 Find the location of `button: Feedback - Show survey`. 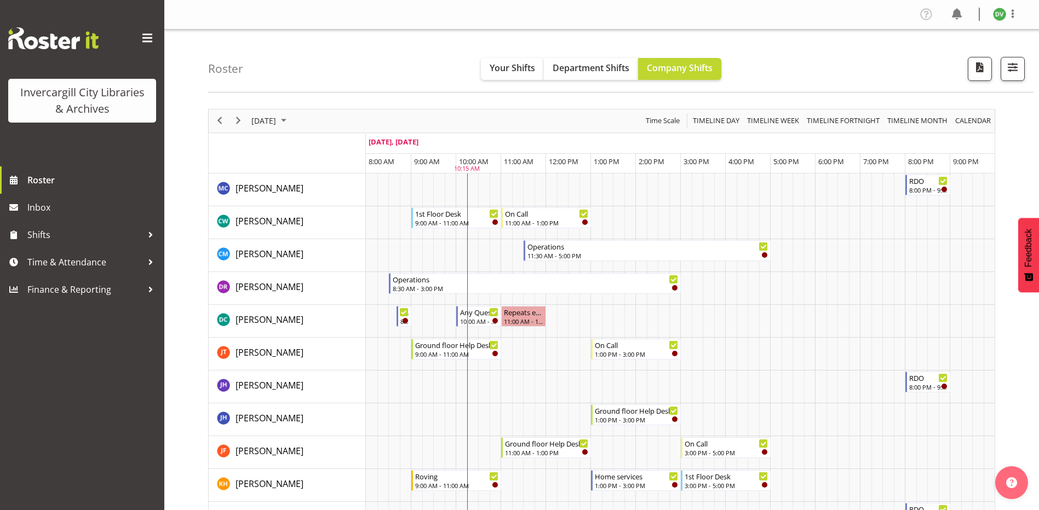

button: Feedback - Show survey is located at coordinates (1028, 255).